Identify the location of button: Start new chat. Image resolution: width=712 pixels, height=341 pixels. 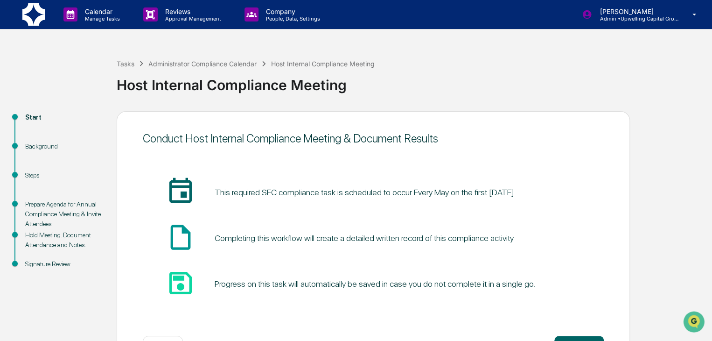
(164, 80).